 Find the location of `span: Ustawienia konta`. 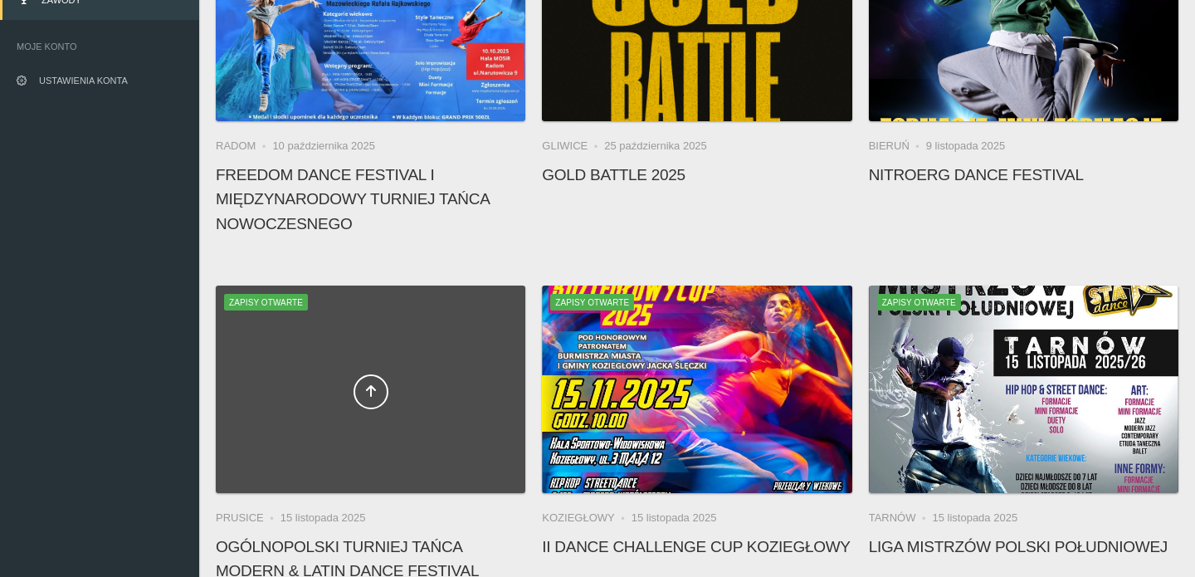

span: Ustawienia konta is located at coordinates (83, 81).